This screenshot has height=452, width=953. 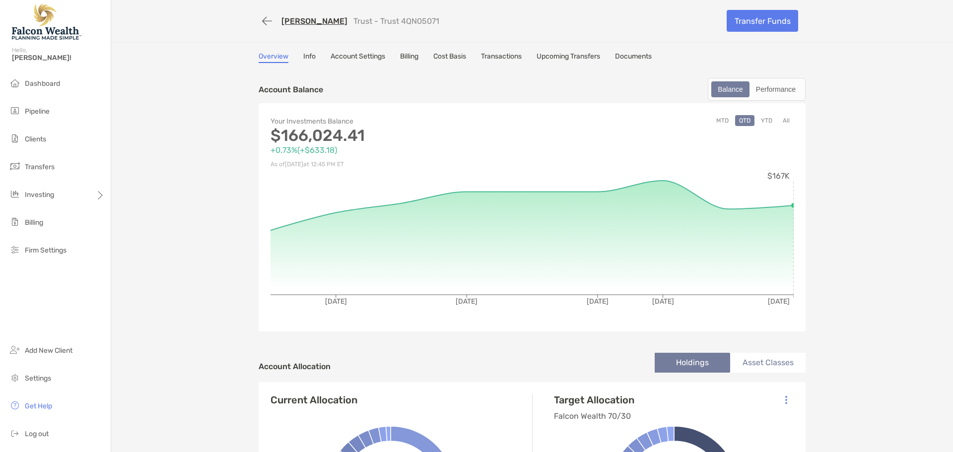 I want to click on p: Trust - Trust 4QN05071, so click(x=396, y=21).